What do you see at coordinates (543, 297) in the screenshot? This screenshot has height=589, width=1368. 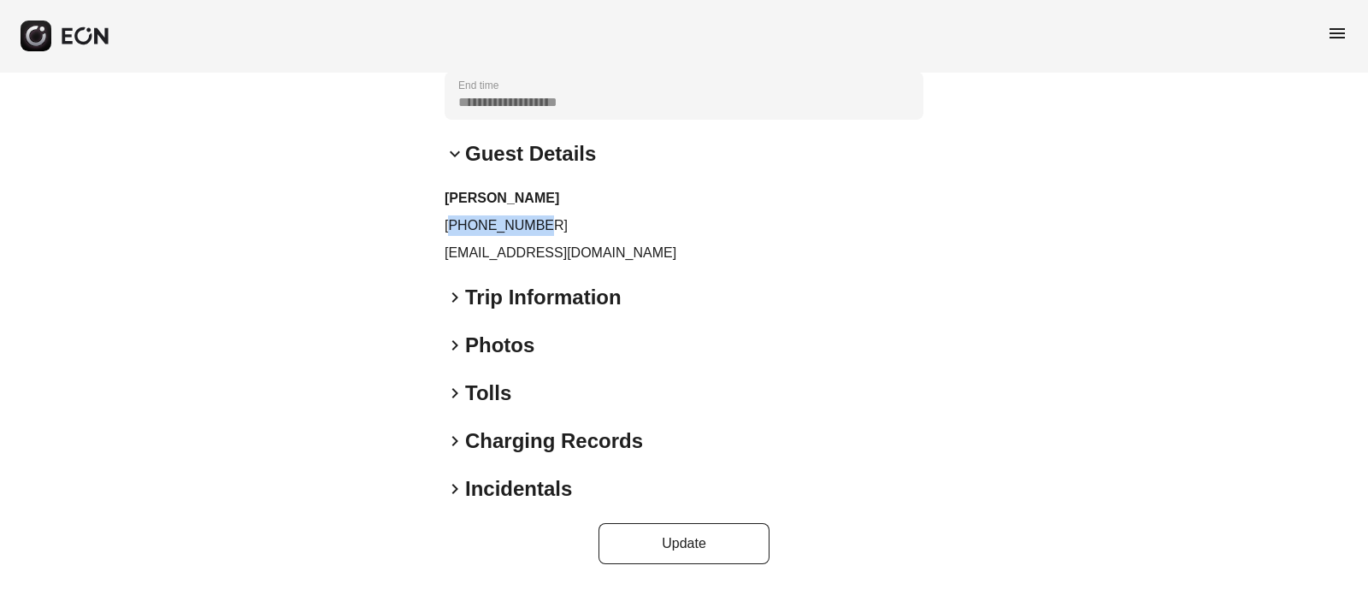 I see `h2: Trip Information` at bounding box center [543, 297].